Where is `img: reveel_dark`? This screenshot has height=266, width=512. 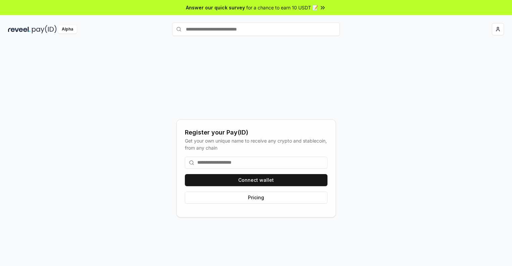
img: reveel_dark is located at coordinates (19, 29).